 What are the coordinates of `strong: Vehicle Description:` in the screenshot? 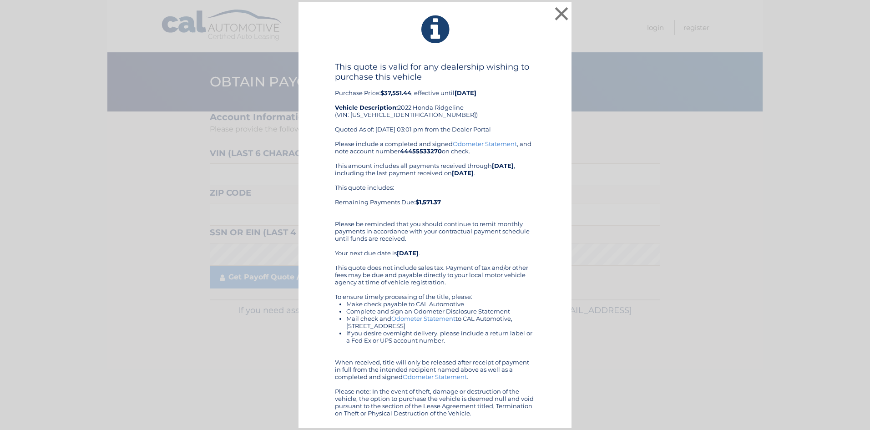 It's located at (366, 107).